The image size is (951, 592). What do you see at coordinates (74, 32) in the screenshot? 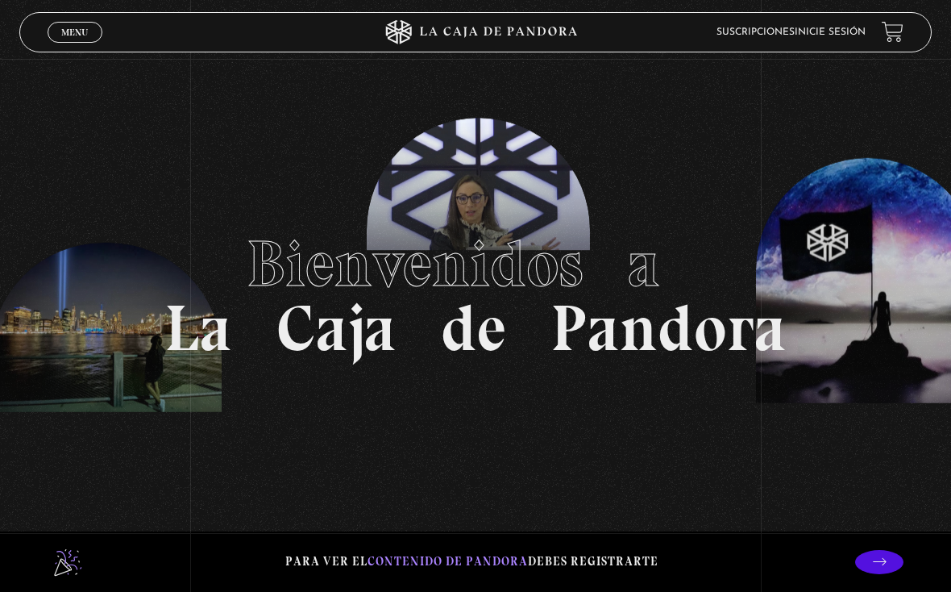
I see `span: Menu` at bounding box center [74, 32].